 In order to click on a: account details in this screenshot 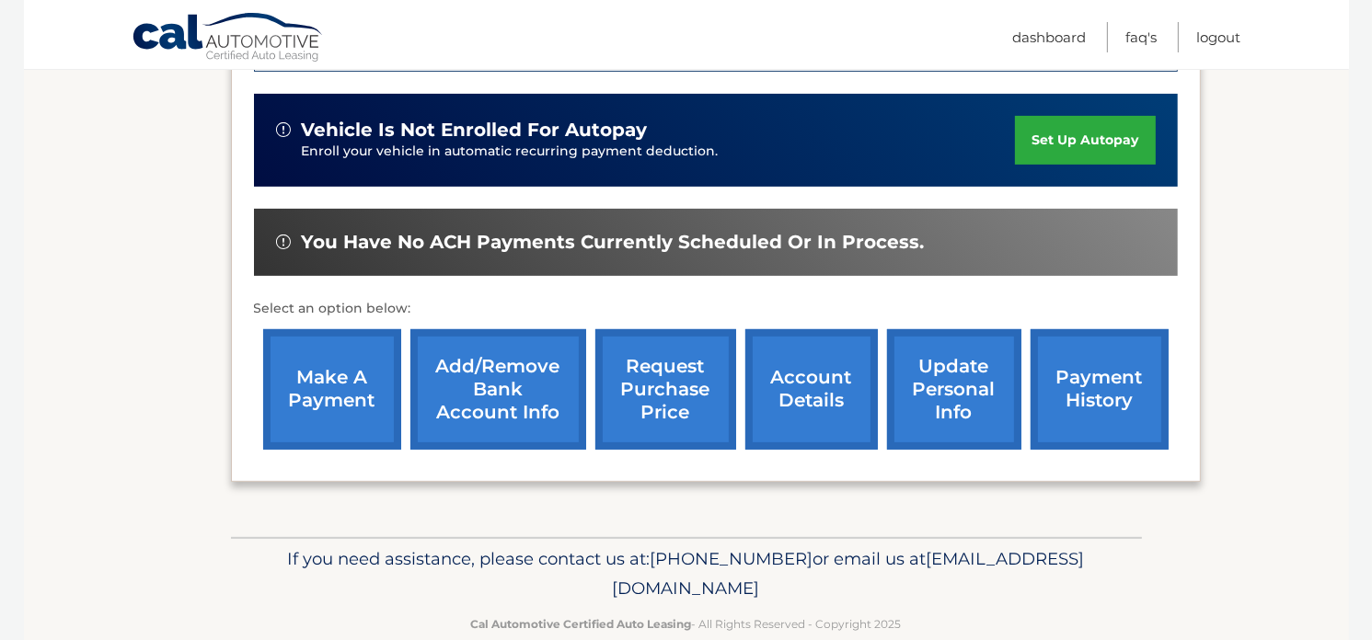, I will do `click(811, 389)`.